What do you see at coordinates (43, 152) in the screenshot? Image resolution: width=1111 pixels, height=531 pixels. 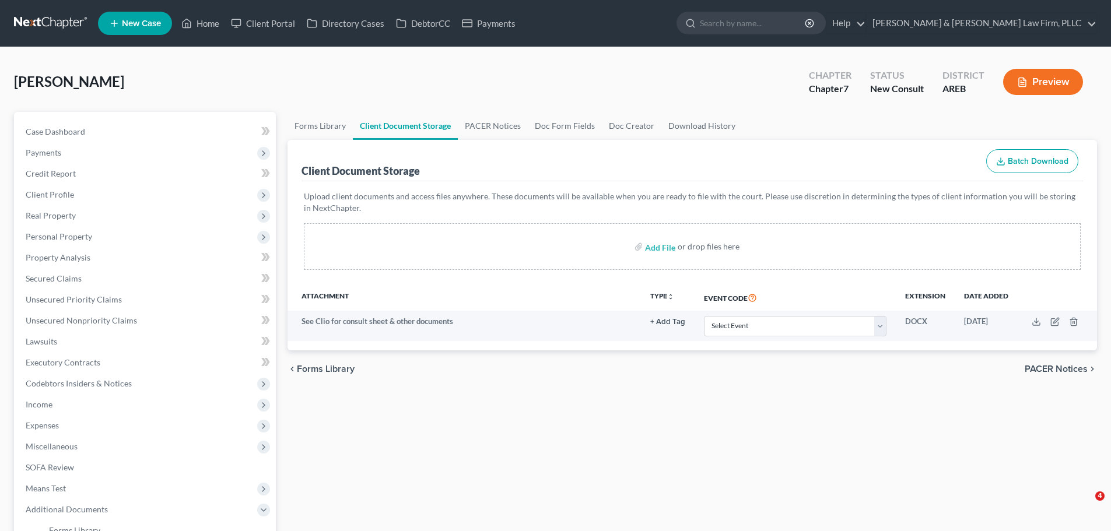 I see `span: Payments` at bounding box center [43, 152].